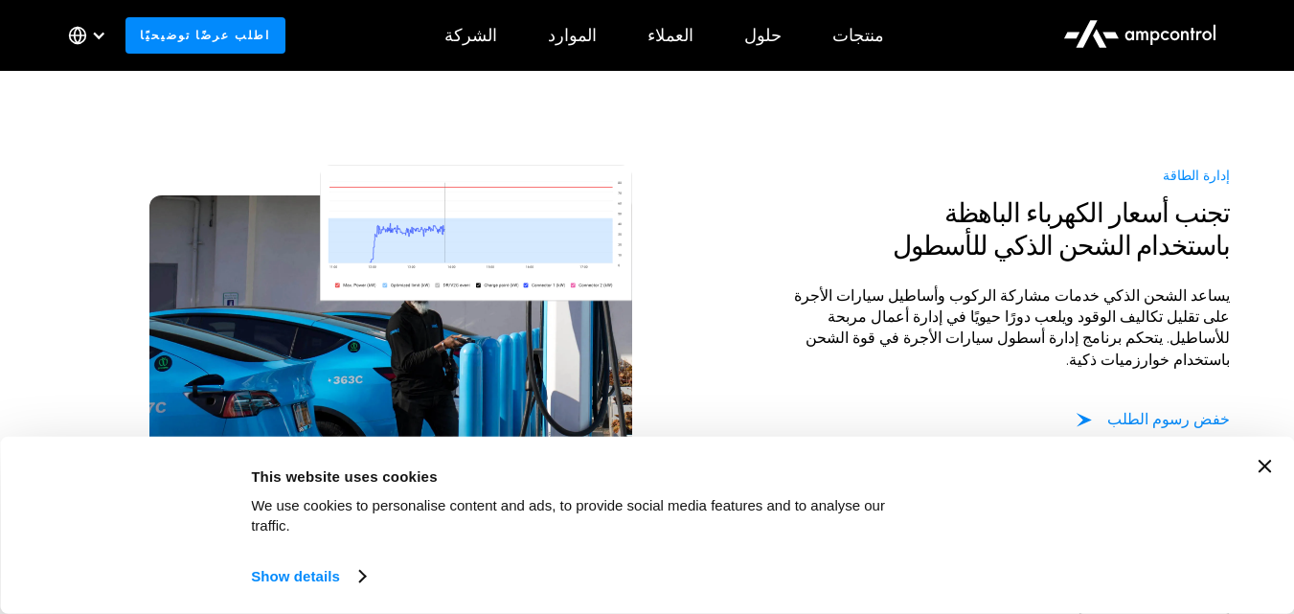  What do you see at coordinates (568, 515) in the screenshot?
I see `span: We use cookies to personalise content and ads, to provide social media features and to analyse ou...` at bounding box center [568, 515].